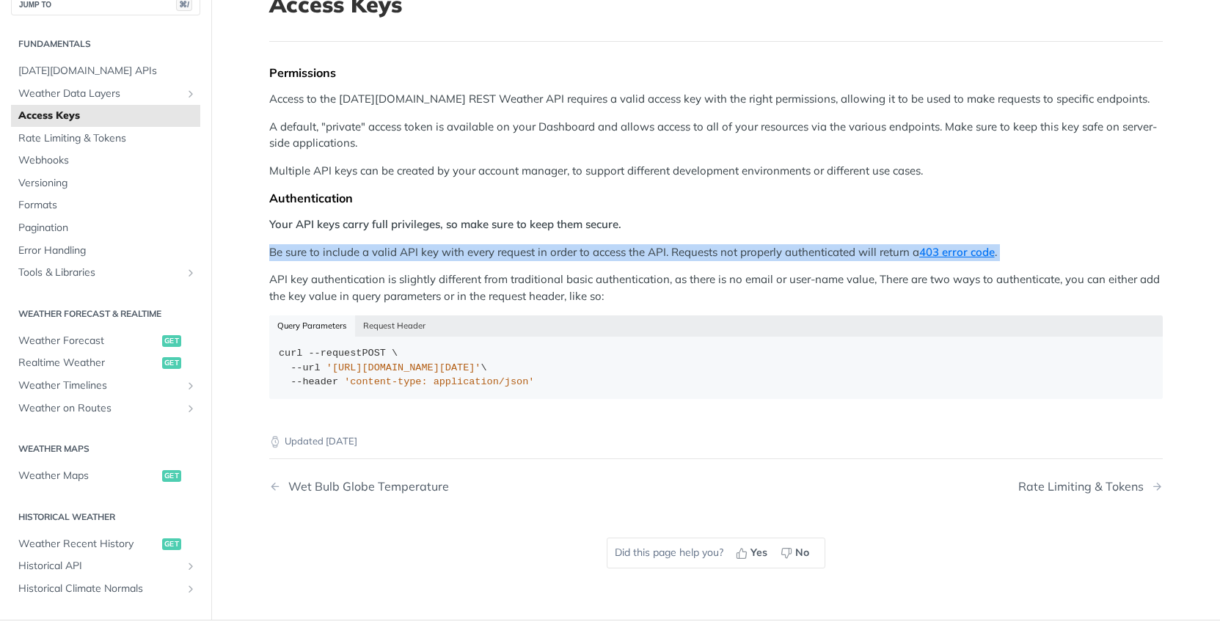 The width and height of the screenshot is (1220, 641). Describe the element at coordinates (957, 252) in the screenshot. I see `strong: 403 error code` at that location.